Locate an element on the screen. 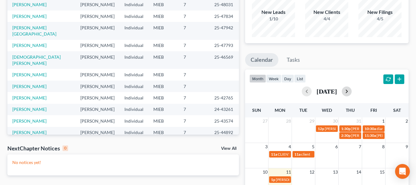 The height and width of the screenshot is (185, 416). td: 25-47834 is located at coordinates (224, 16).